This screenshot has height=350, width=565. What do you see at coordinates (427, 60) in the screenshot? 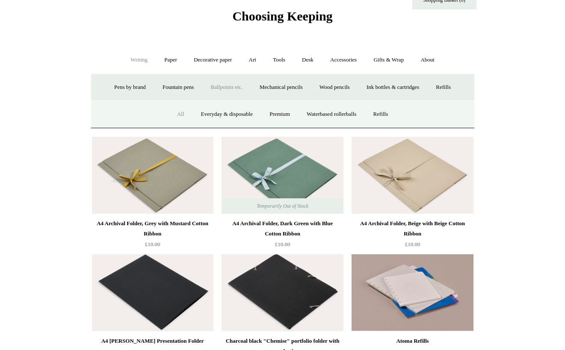
I see `a: About` at bounding box center [427, 60].